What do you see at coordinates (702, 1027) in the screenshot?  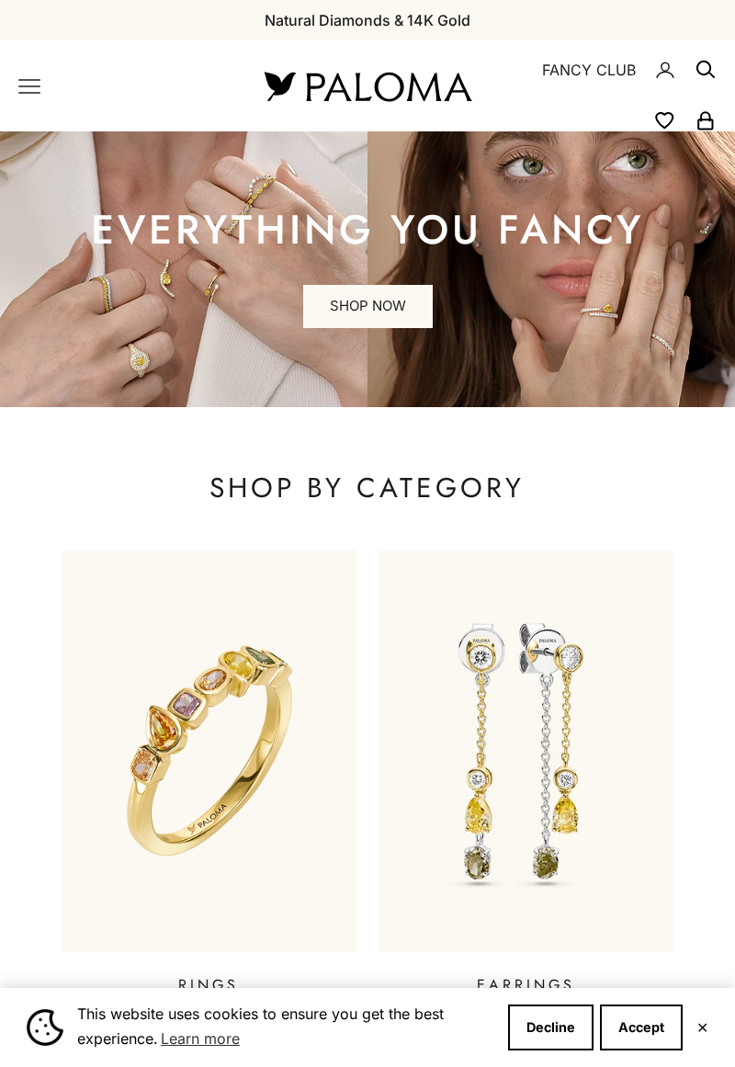 I see `button: Close` at bounding box center [702, 1027].